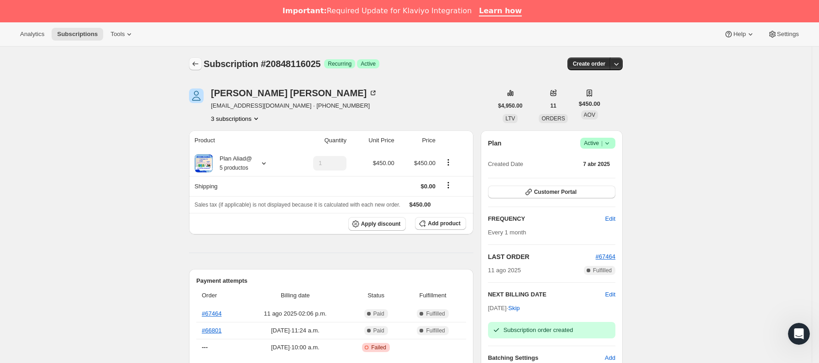 This screenshot has height=363, width=819. Describe the element at coordinates (304, 10) in the screenshot. I see `b: Important:` at that location.